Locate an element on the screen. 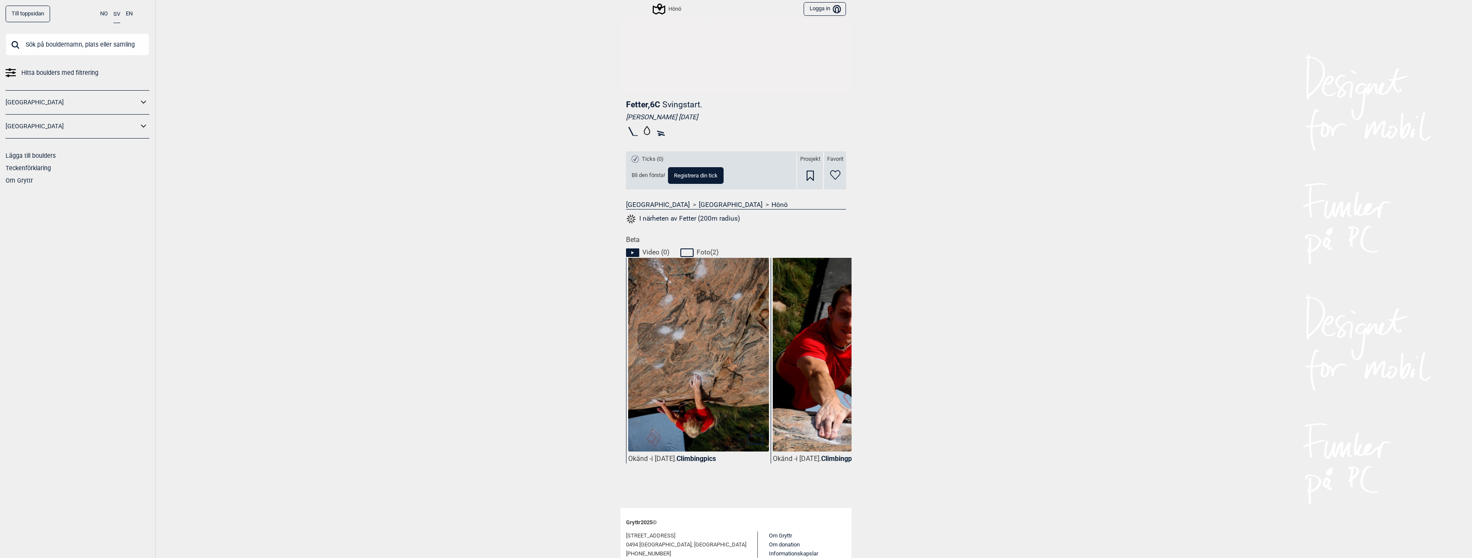 This screenshot has height=558, width=1472. a: Informationskapslar is located at coordinates (793, 554).